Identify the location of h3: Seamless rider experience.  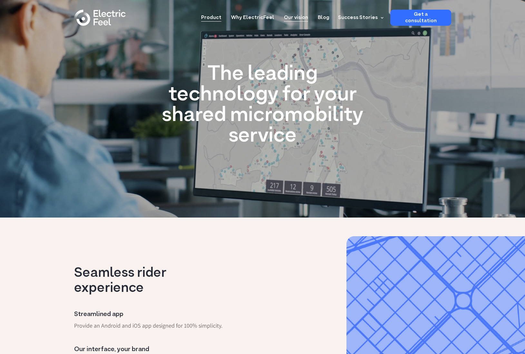
(151, 281).